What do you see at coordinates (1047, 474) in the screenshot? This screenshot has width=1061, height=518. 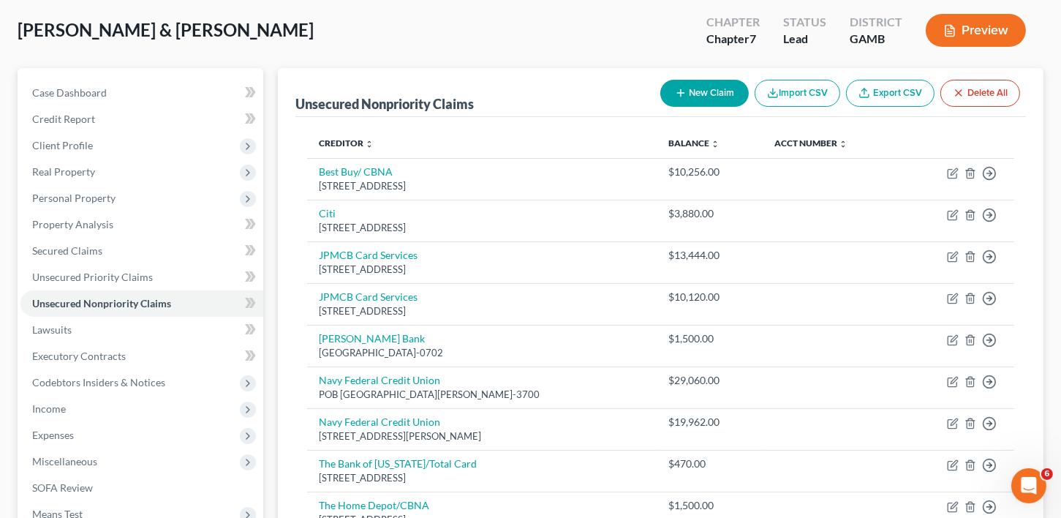 I see `span: 6` at bounding box center [1047, 474].